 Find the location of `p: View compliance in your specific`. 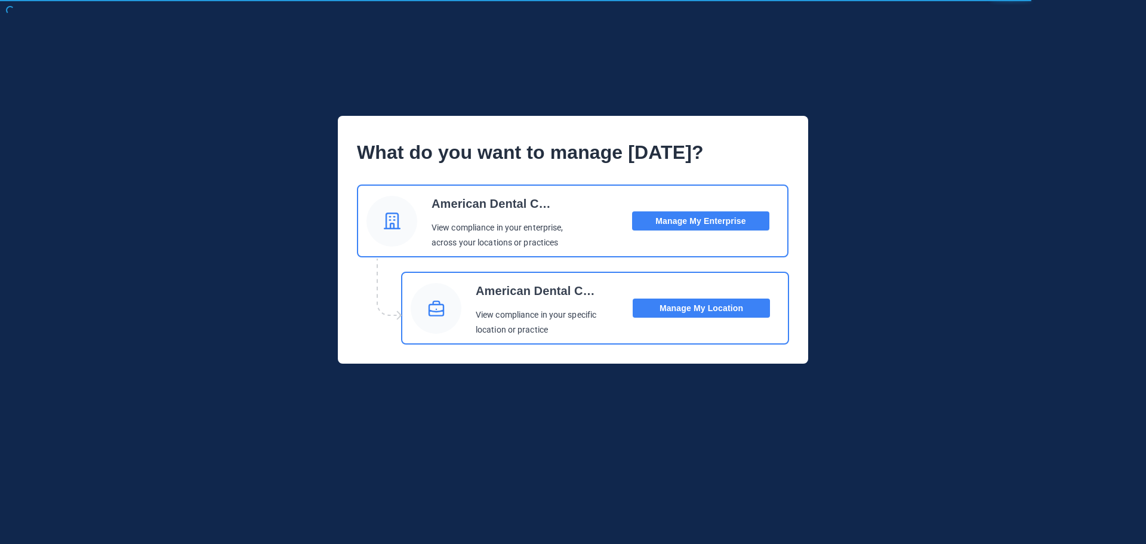

p: View compliance in your specific is located at coordinates (537, 315).